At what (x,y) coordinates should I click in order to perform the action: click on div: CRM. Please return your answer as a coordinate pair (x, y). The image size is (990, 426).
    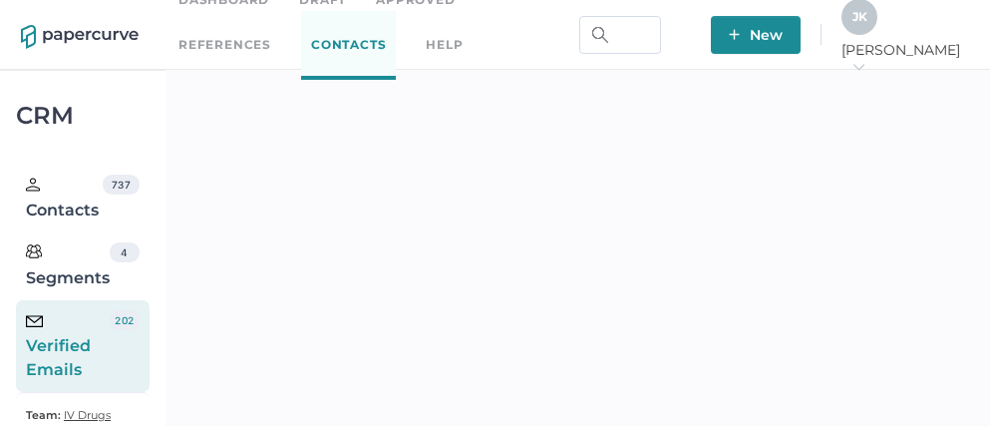
    Looking at the image, I should click on (83, 116).